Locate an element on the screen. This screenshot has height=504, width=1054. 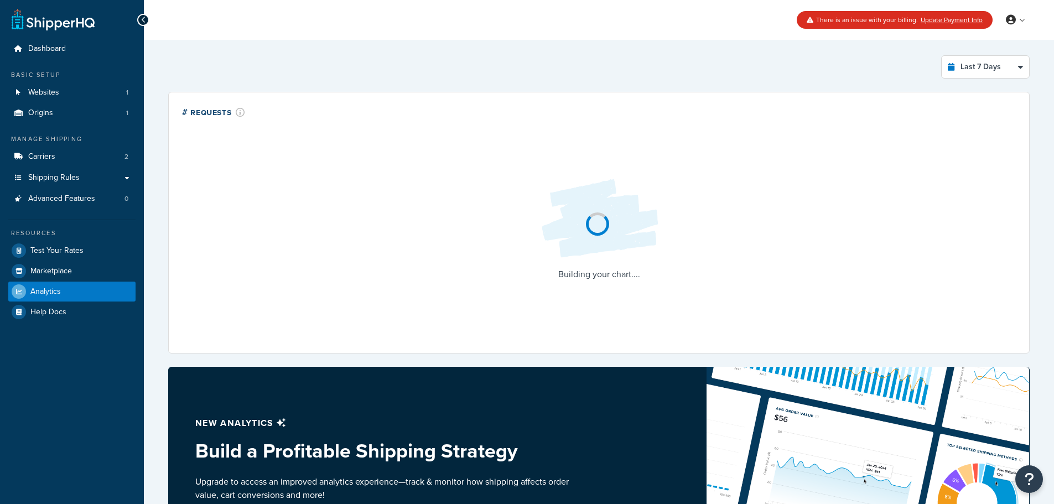
li: Help Docs is located at coordinates (72, 312).